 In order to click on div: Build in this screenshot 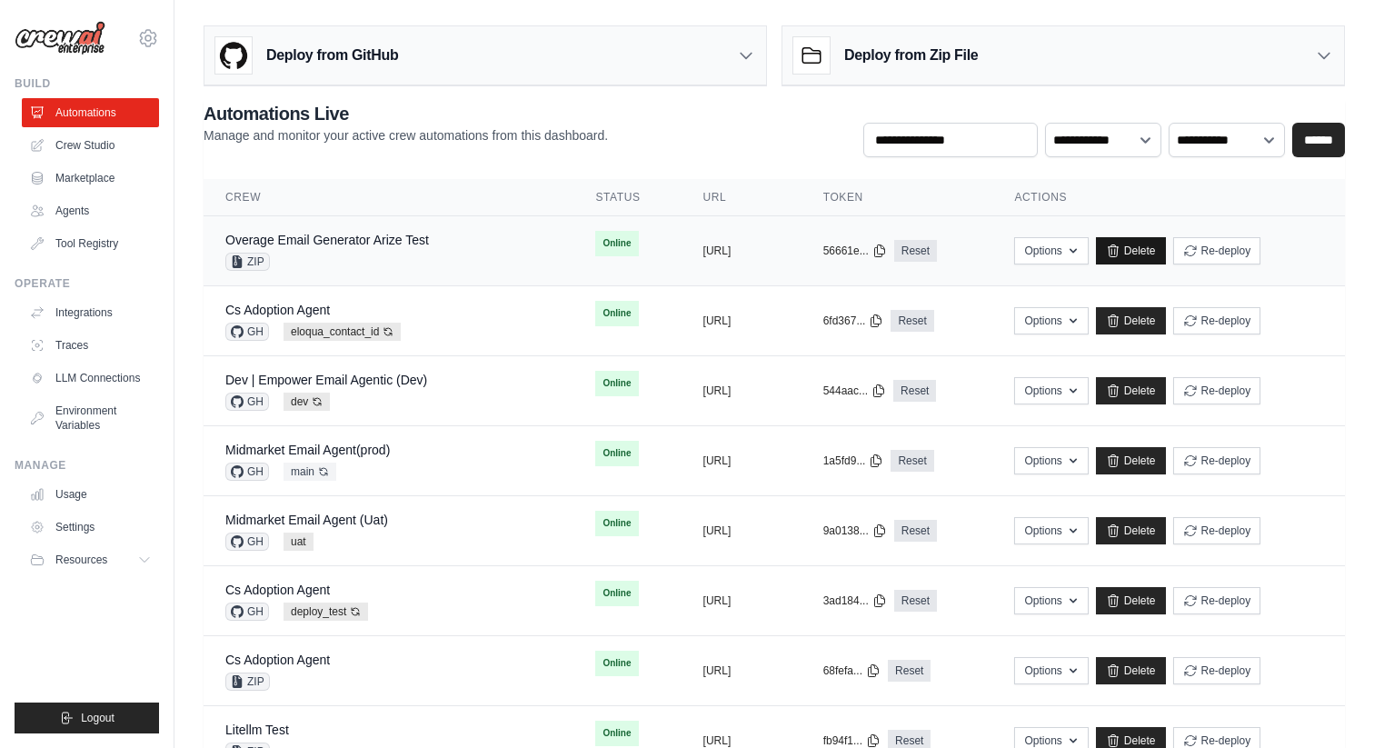, I will do `click(86, 84)`.